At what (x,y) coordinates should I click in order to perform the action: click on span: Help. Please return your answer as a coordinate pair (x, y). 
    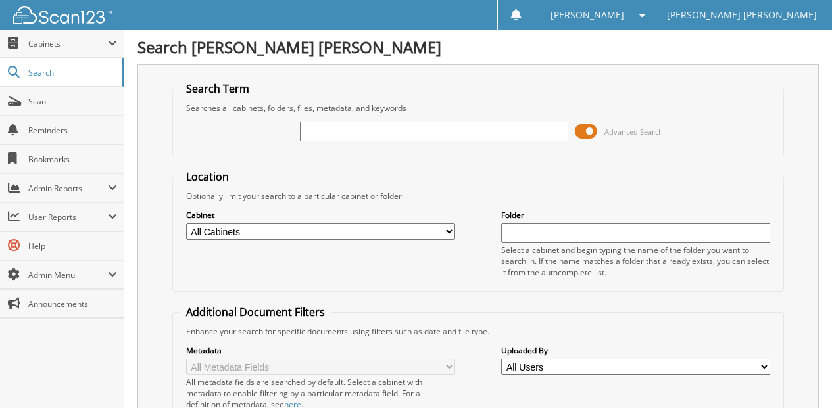
    Looking at the image, I should click on (72, 246).